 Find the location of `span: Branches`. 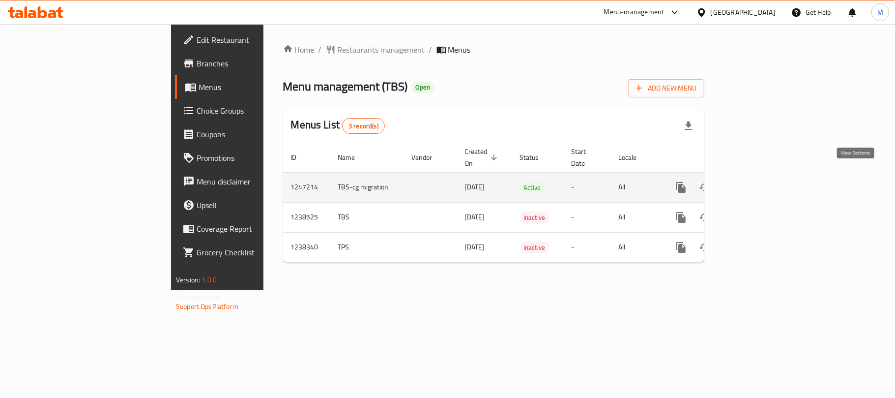

span: Branches is located at coordinates (255, 63).